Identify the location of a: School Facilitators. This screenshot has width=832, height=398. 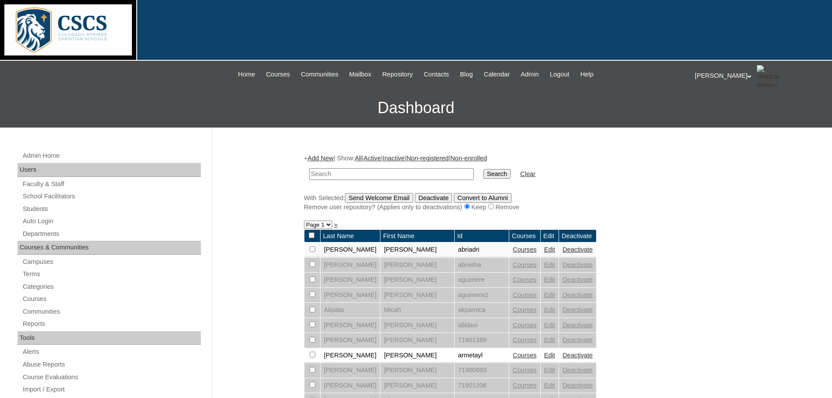
(111, 196).